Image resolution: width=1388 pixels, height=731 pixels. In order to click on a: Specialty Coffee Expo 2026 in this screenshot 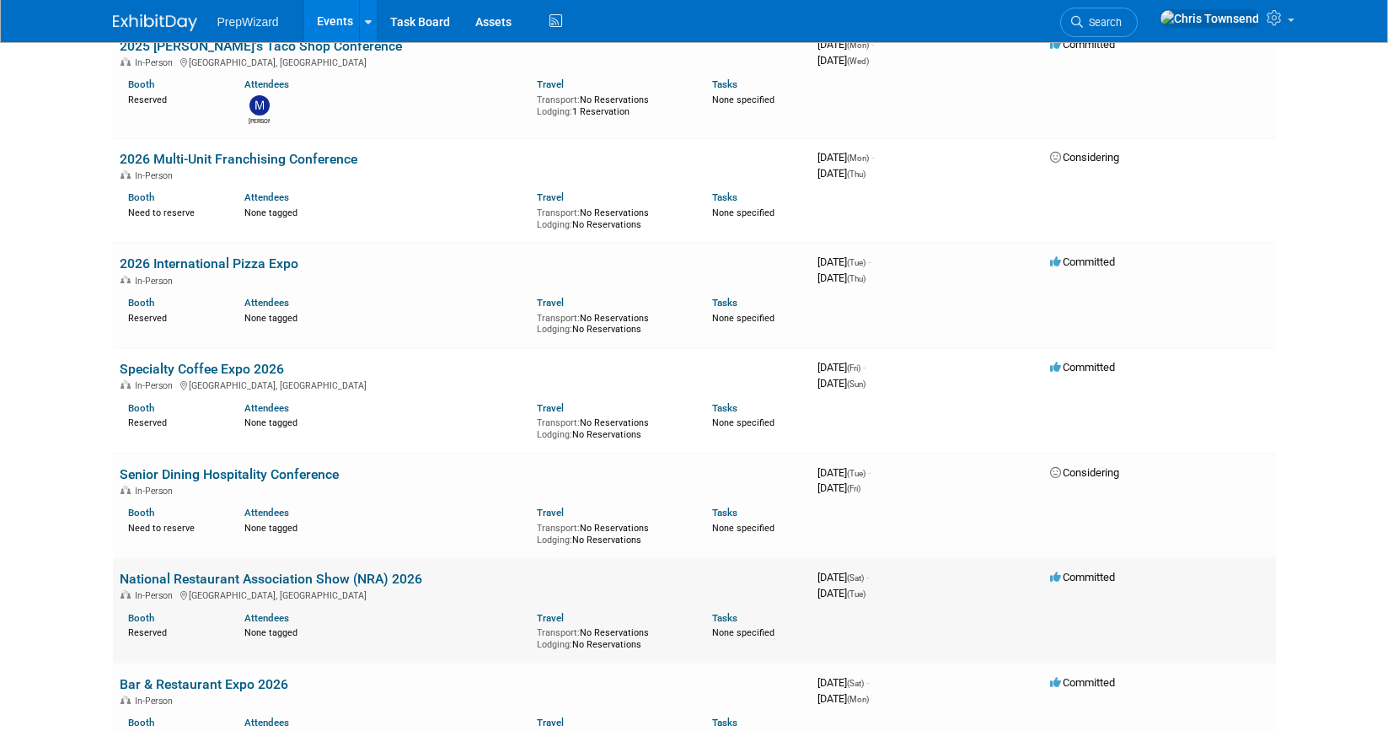, I will do `click(201, 368)`.